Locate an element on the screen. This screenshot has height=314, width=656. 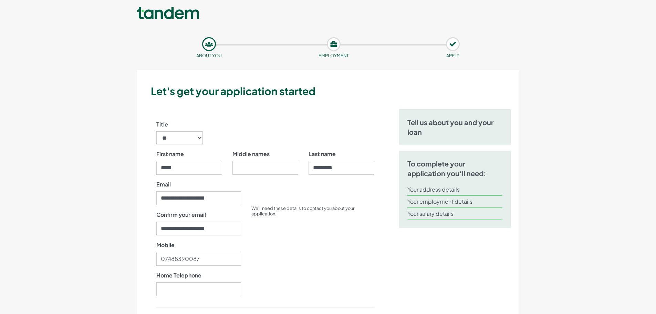
label: First name is located at coordinates (170, 154).